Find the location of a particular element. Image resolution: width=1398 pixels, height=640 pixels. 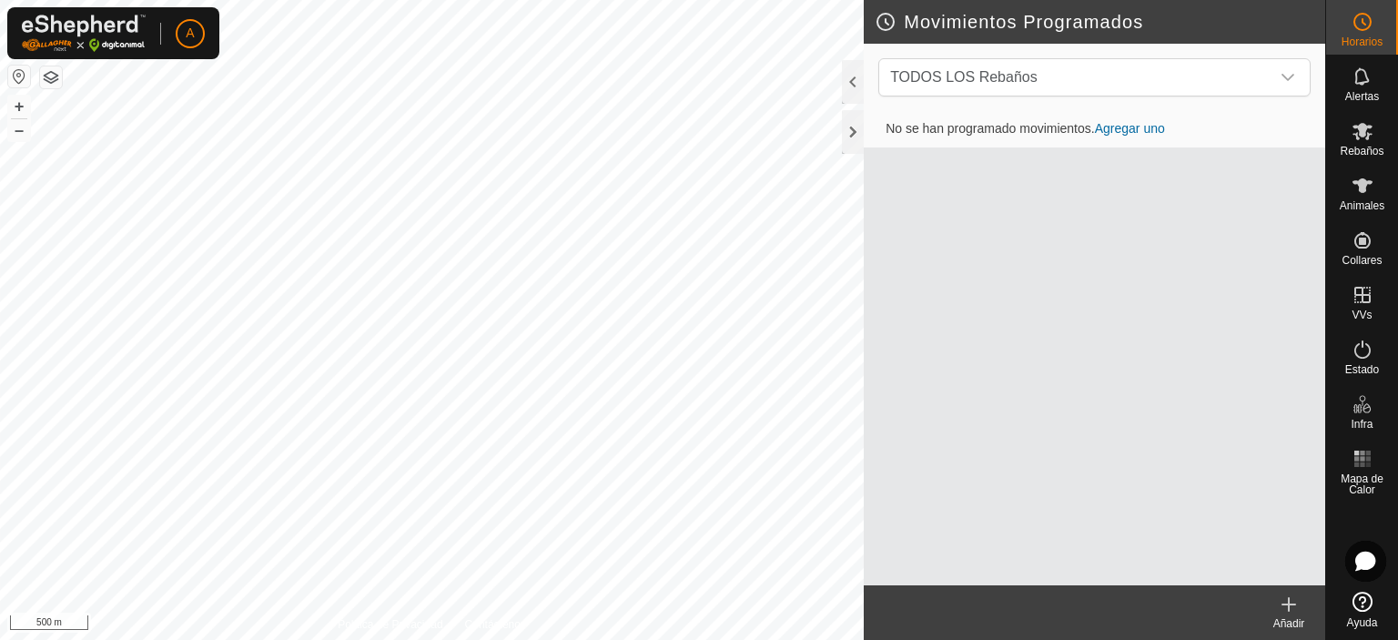

a: Contáctenos is located at coordinates (495, 624).